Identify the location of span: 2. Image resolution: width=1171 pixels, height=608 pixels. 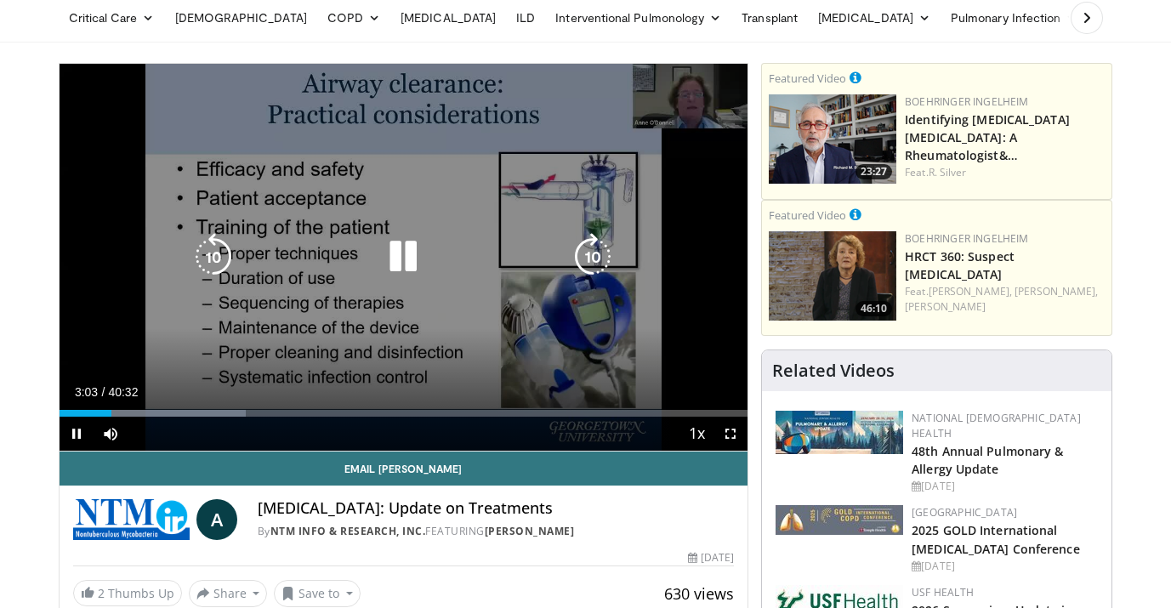
(101, 593).